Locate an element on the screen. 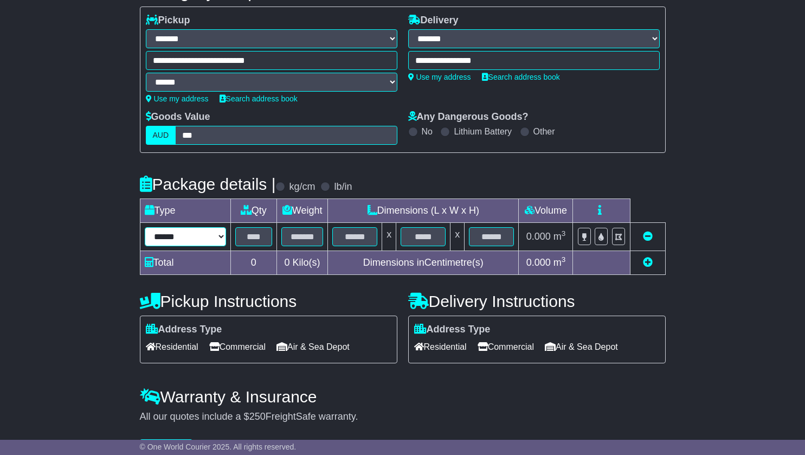  td: Dimensions (L x W x H) is located at coordinates (424, 211).